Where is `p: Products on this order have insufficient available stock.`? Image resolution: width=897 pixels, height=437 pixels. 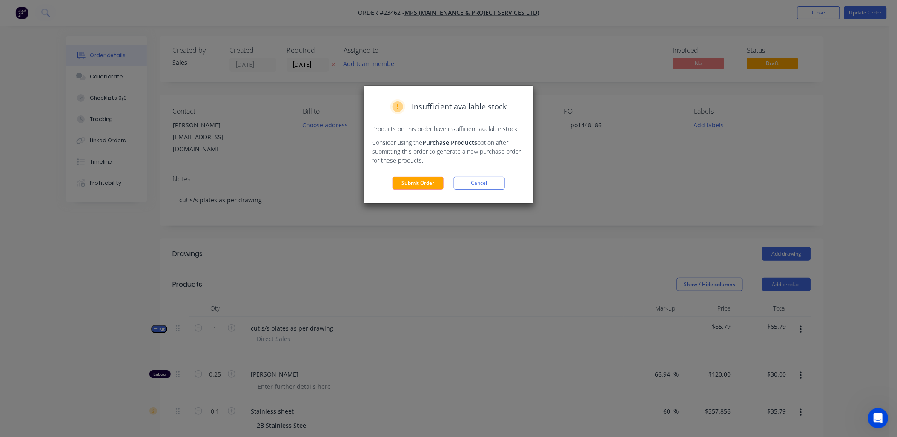
p: Products on this order have insufficient available stock. is located at coordinates (449, 129).